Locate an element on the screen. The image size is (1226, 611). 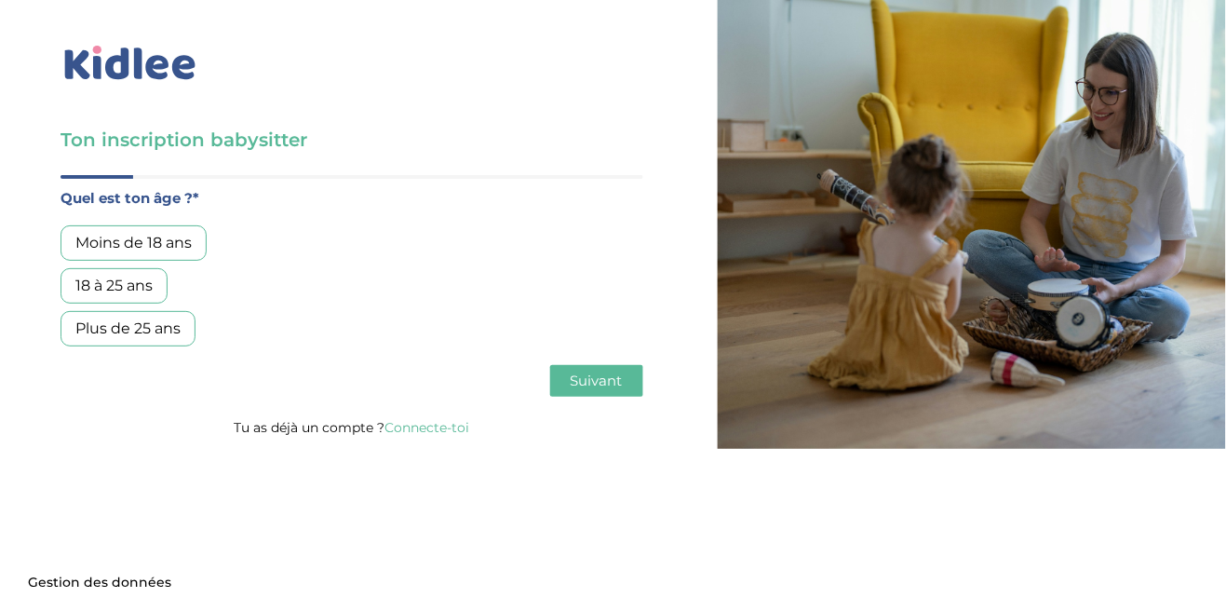
label: Quel est ton âge ?* is located at coordinates (352, 198).